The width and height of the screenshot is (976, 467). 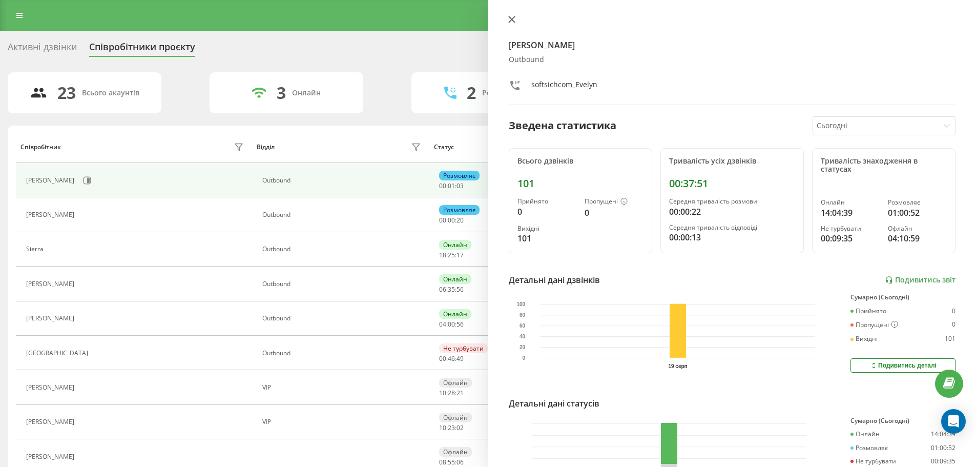 What do you see at coordinates (677, 366) in the screenshot?
I see `text: 19 серп` at bounding box center [677, 366].